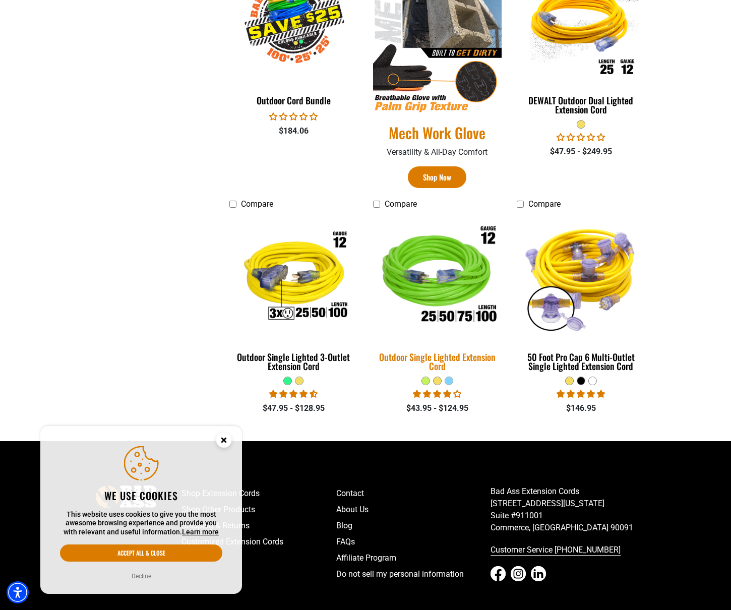 This screenshot has height=610, width=731. Describe the element at coordinates (293, 394) in the screenshot. I see `span: 4.64 stars` at that location.